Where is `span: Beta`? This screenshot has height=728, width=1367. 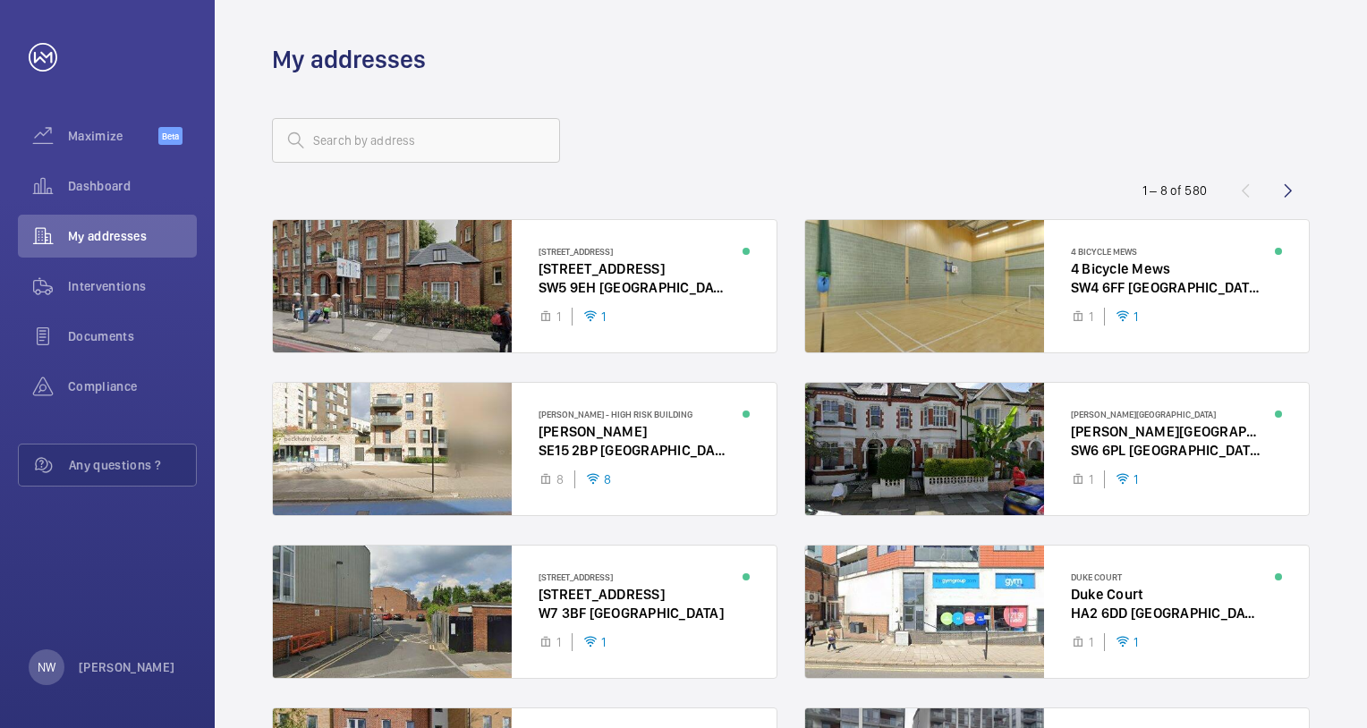 span: Beta is located at coordinates (170, 136).